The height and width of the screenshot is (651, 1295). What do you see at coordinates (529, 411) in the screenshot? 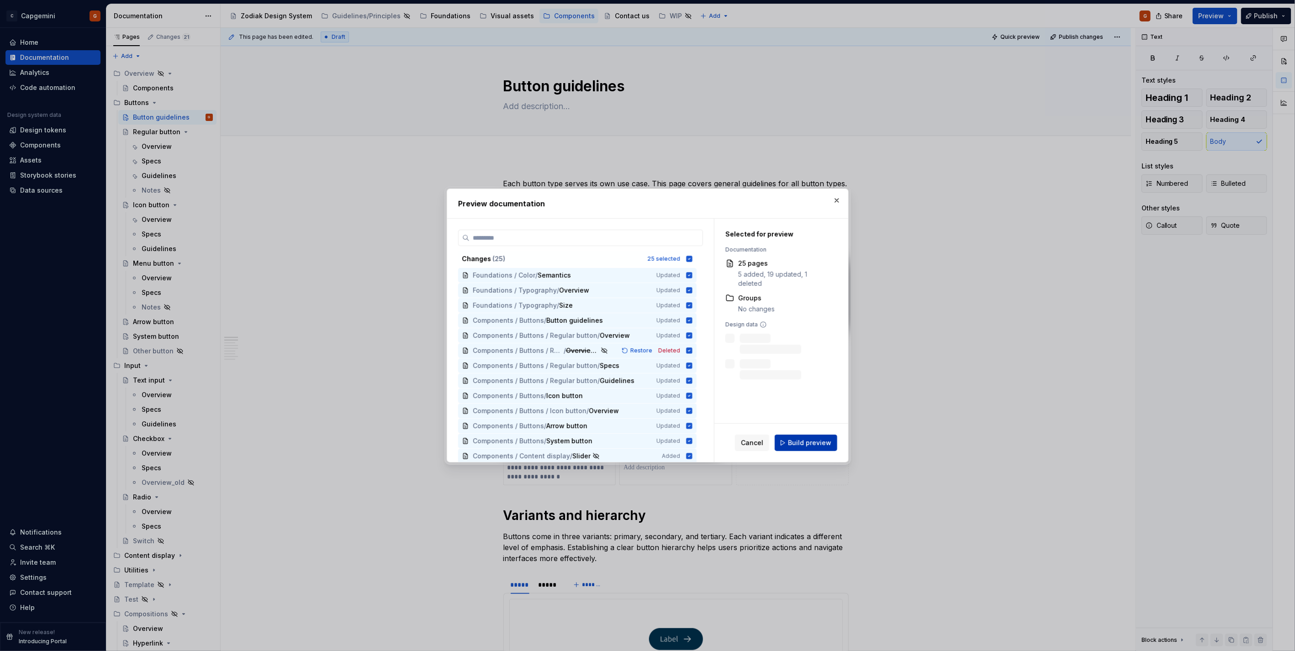
I see `span: Components / Buttons / Icon button` at bounding box center [529, 411].